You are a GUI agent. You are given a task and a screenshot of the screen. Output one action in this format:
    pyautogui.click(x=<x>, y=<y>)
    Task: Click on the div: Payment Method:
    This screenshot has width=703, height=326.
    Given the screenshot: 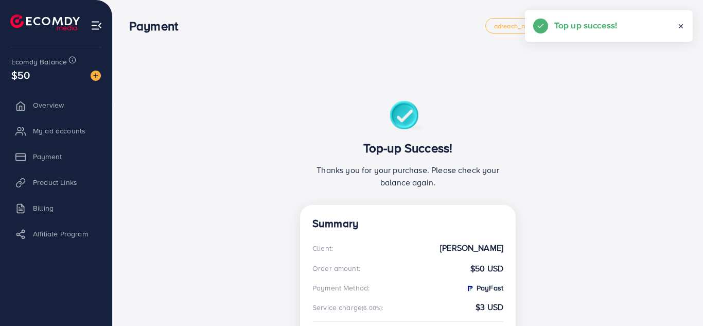 What is the action you would take?
    pyautogui.click(x=341, y=288)
    